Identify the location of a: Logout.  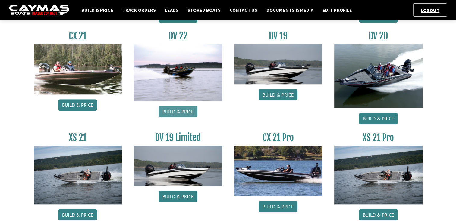
(430, 10).